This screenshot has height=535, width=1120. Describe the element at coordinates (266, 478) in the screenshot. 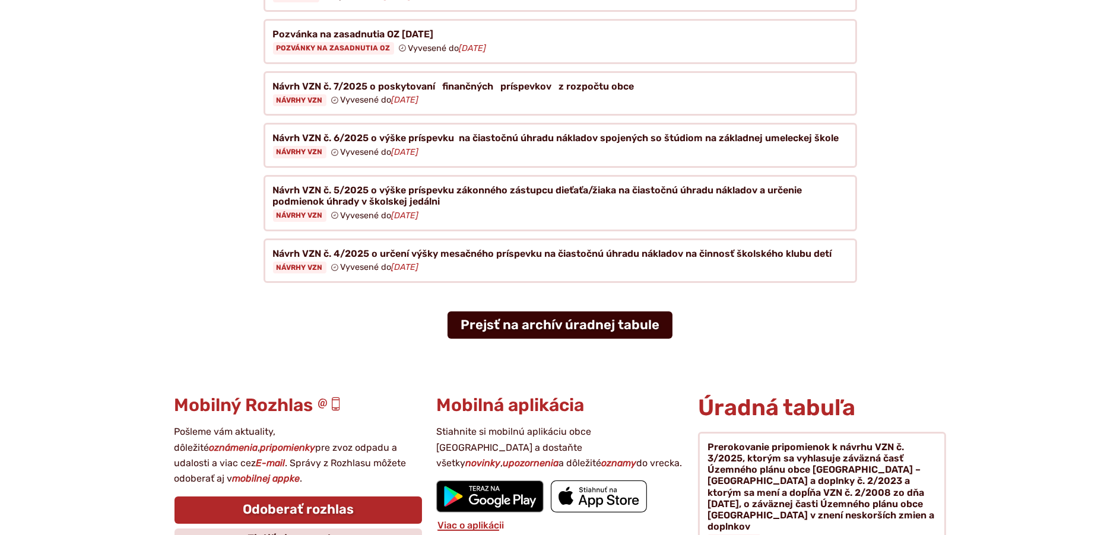

I see `strong: mobilnej appke` at that location.